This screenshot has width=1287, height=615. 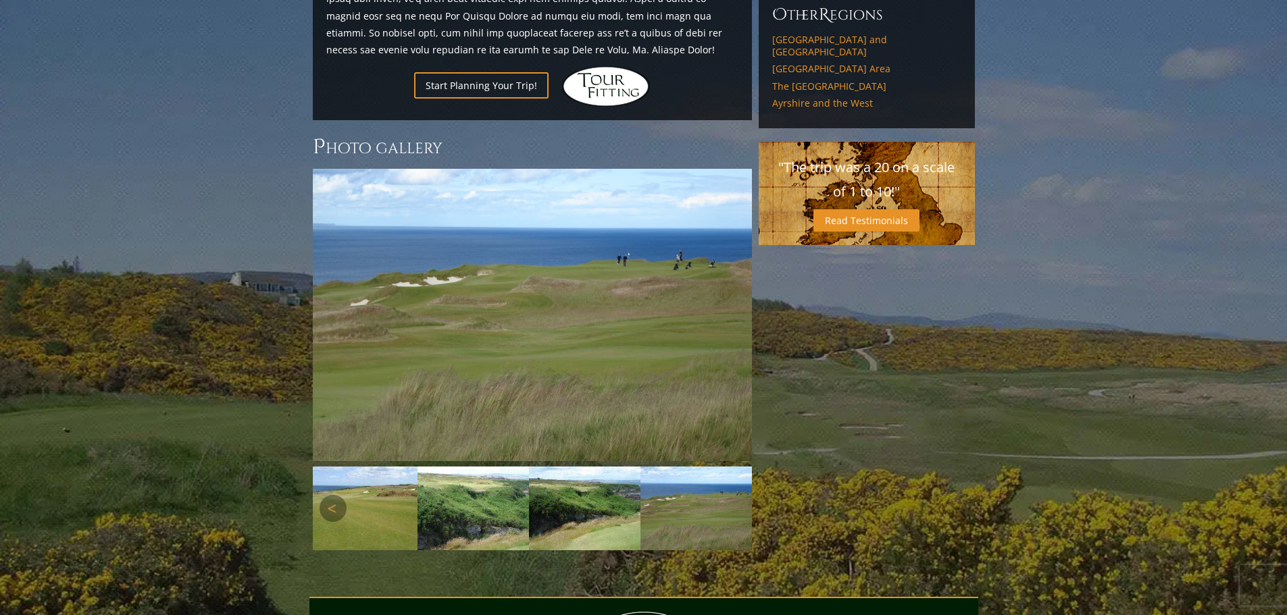 I want to click on img: Hidden Links, so click(x=606, y=86).